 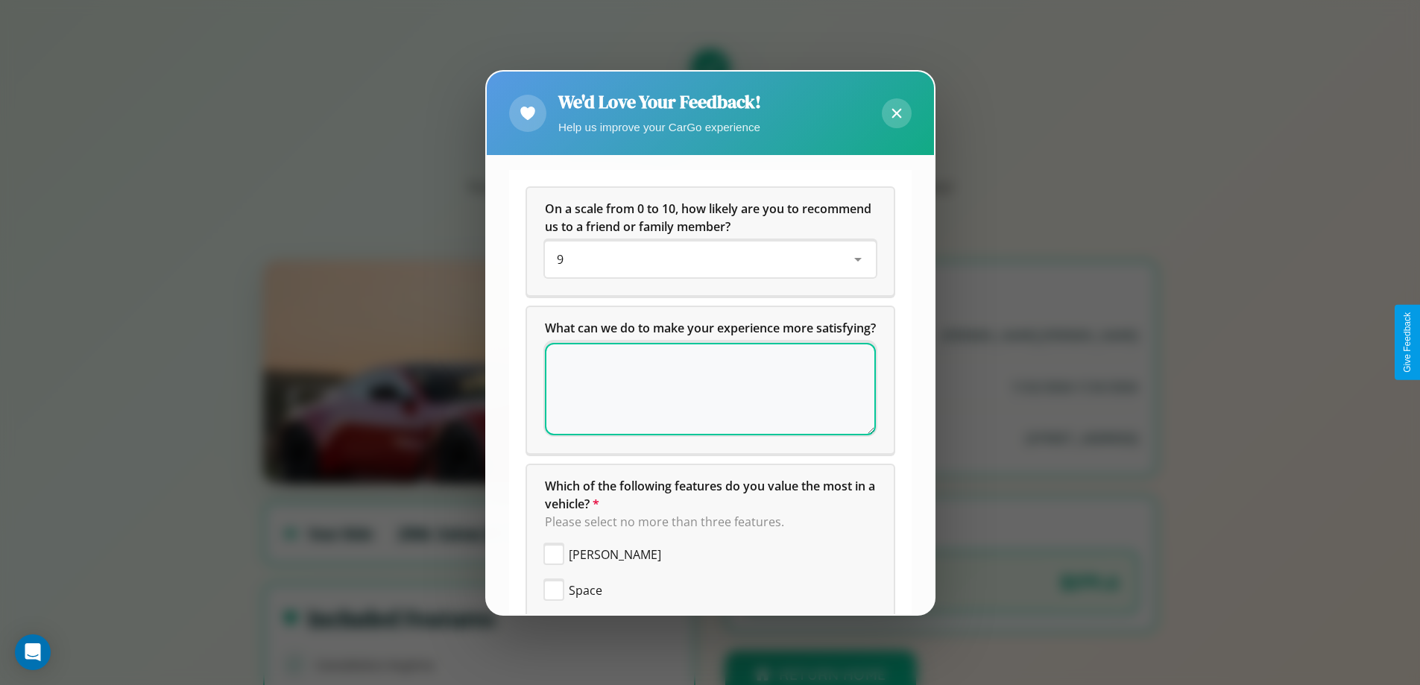 What do you see at coordinates (1407, 342) in the screenshot?
I see `div: Give Feedback` at bounding box center [1407, 342].